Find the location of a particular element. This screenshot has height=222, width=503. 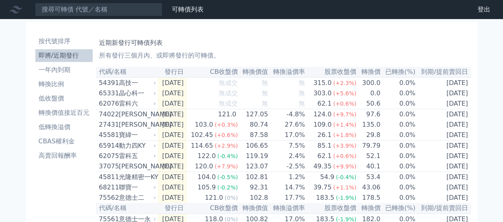

td: 123.07 is located at coordinates (253, 167).